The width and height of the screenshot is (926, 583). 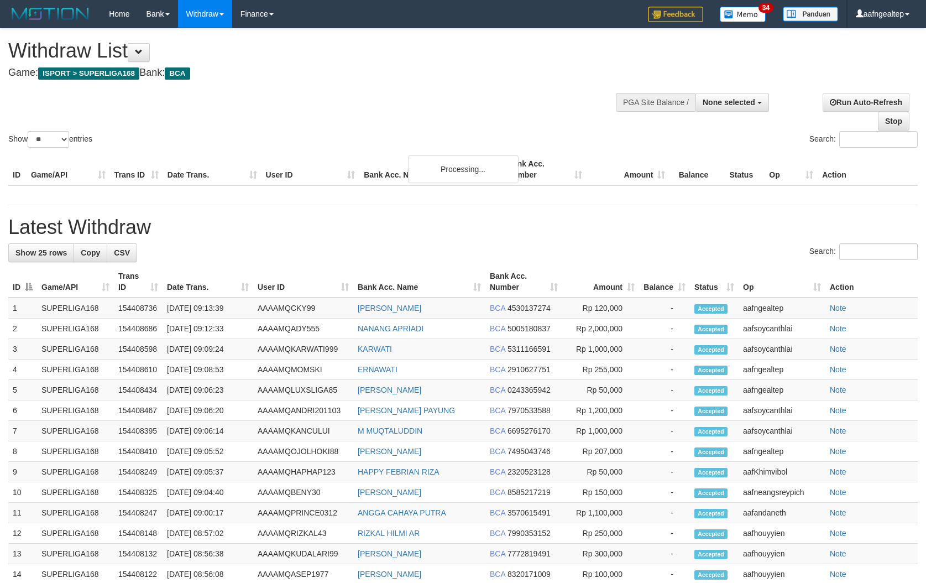 What do you see at coordinates (303, 492) in the screenshot?
I see `td: AAAAMQBENY30` at bounding box center [303, 492].